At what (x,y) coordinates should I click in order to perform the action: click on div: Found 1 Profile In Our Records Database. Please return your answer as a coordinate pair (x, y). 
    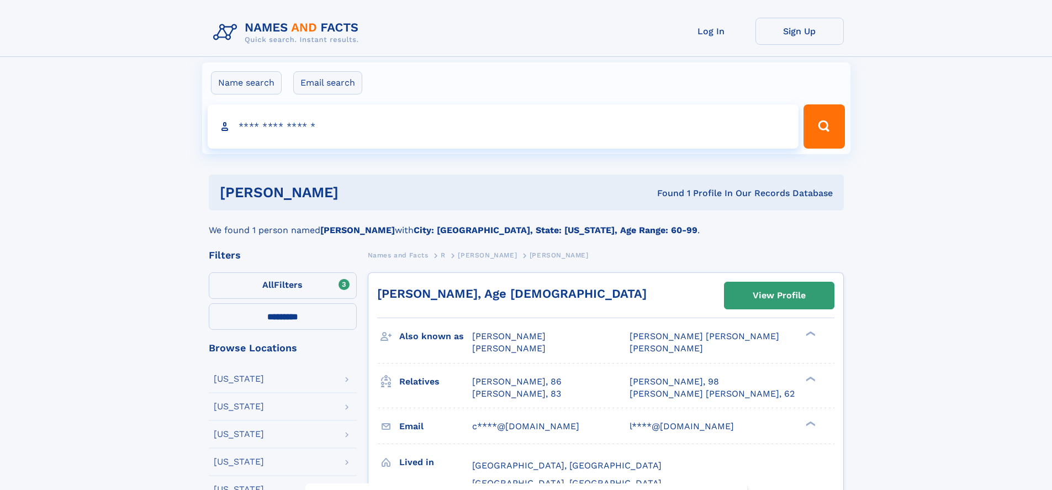
    Looking at the image, I should click on (665, 193).